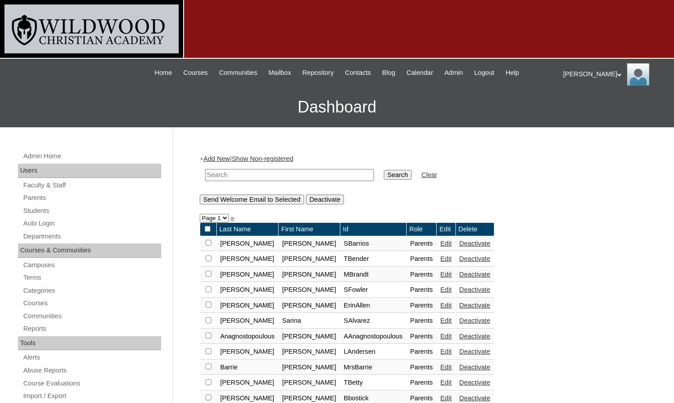 This screenshot has width=674, height=403. Describe the element at coordinates (325, 199) in the screenshot. I see `input: Deactivate` at that location.